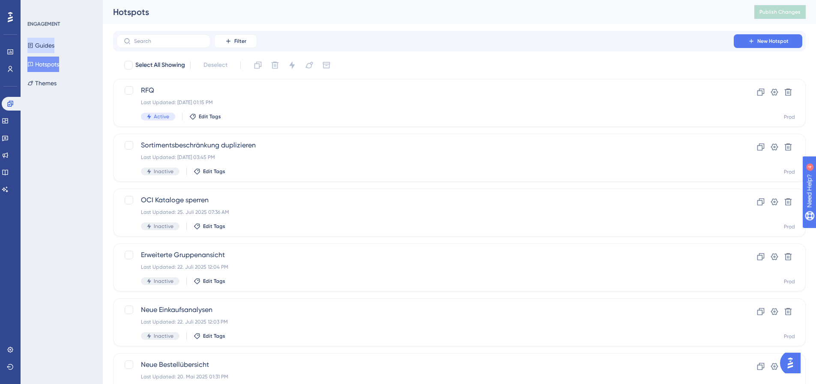 This screenshot has width=816, height=384. What do you see at coordinates (780, 12) in the screenshot?
I see `span: Publish Changes` at bounding box center [780, 12].